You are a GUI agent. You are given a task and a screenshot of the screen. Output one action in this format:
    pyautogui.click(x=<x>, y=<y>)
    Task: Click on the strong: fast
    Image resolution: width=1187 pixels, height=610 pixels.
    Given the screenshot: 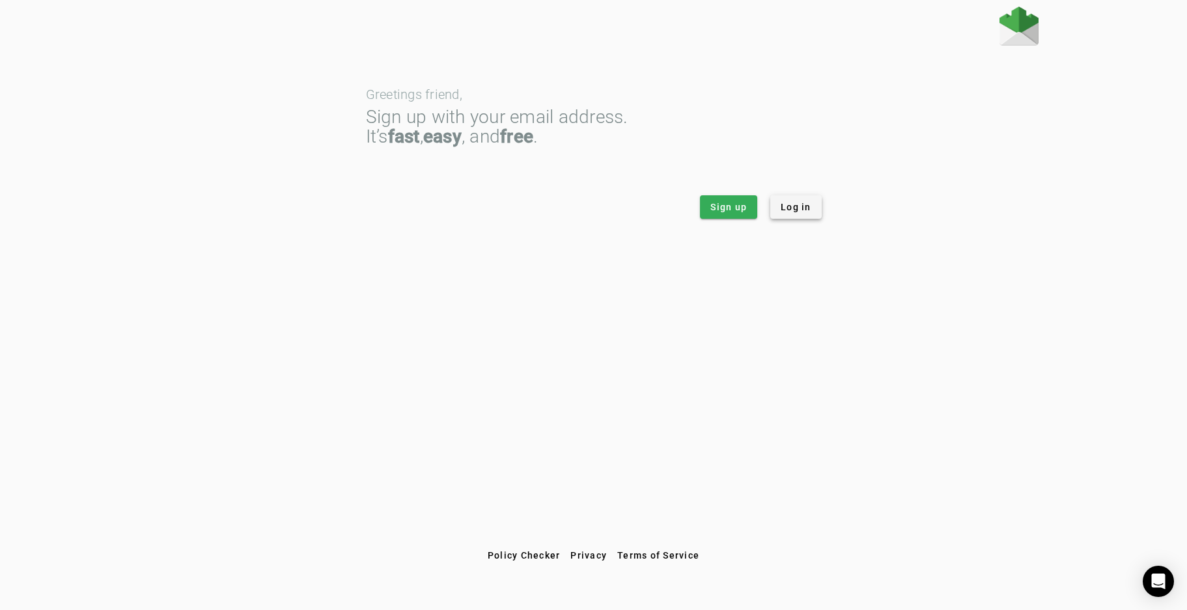 What is the action you would take?
    pyautogui.click(x=404, y=136)
    